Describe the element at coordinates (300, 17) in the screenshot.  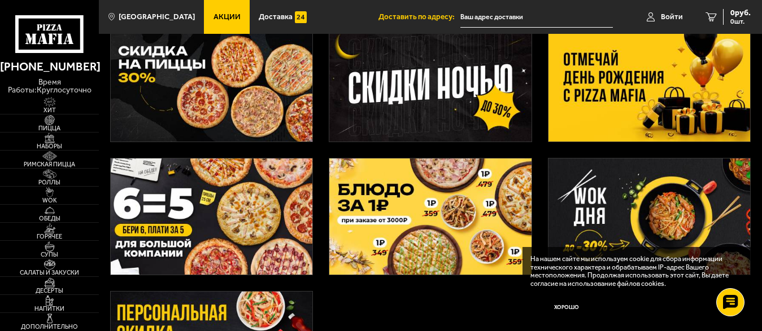
I see `img: 15daf4d41897b9f0e9f617042186c801.svg` at that location.